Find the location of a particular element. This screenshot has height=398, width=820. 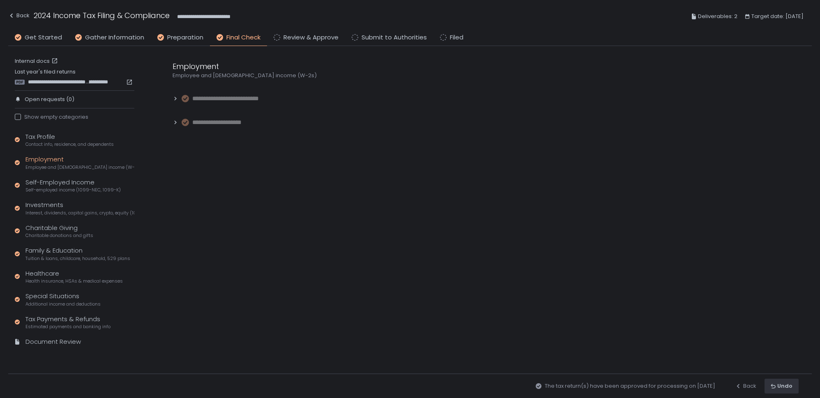

span: Filed is located at coordinates (457, 37).